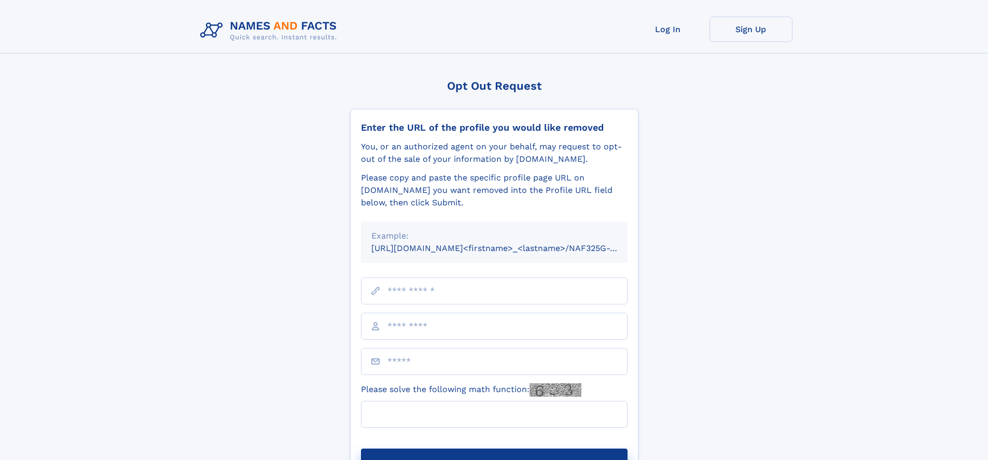 The width and height of the screenshot is (988, 460). Describe the element at coordinates (494, 236) in the screenshot. I see `div: Example:` at that location.